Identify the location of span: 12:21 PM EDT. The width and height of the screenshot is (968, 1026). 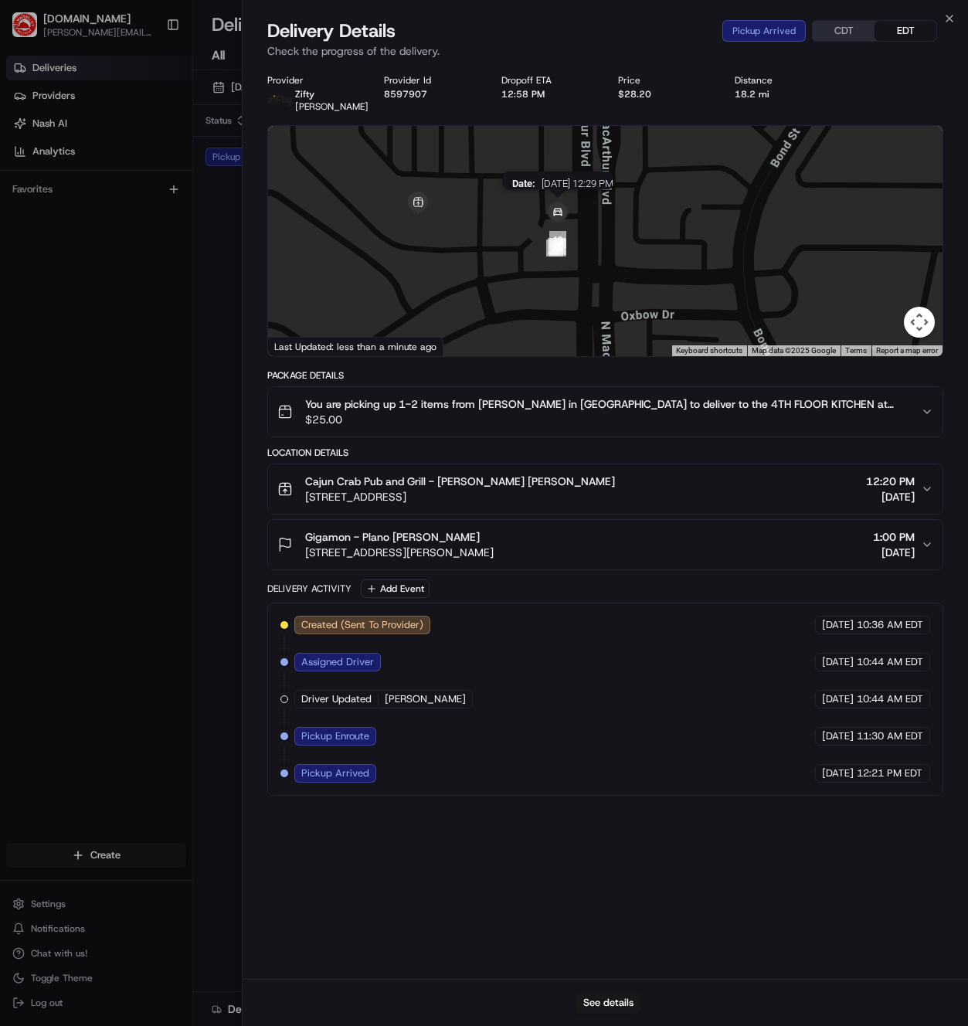
(890, 774).